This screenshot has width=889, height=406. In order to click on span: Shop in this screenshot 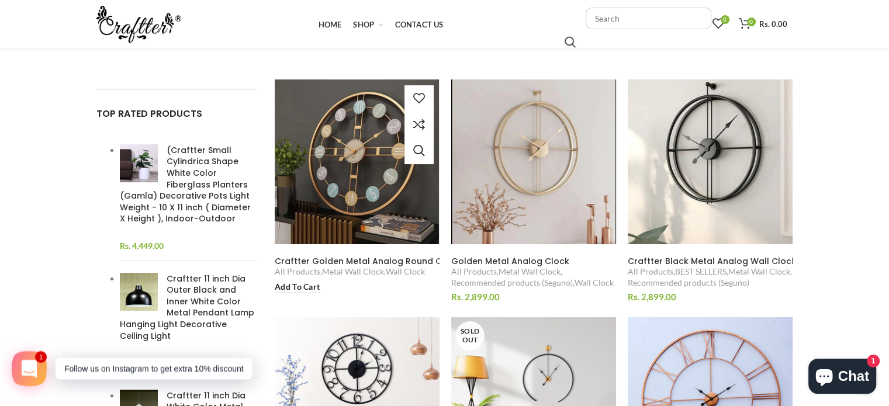, I will do `click(363, 25)`.